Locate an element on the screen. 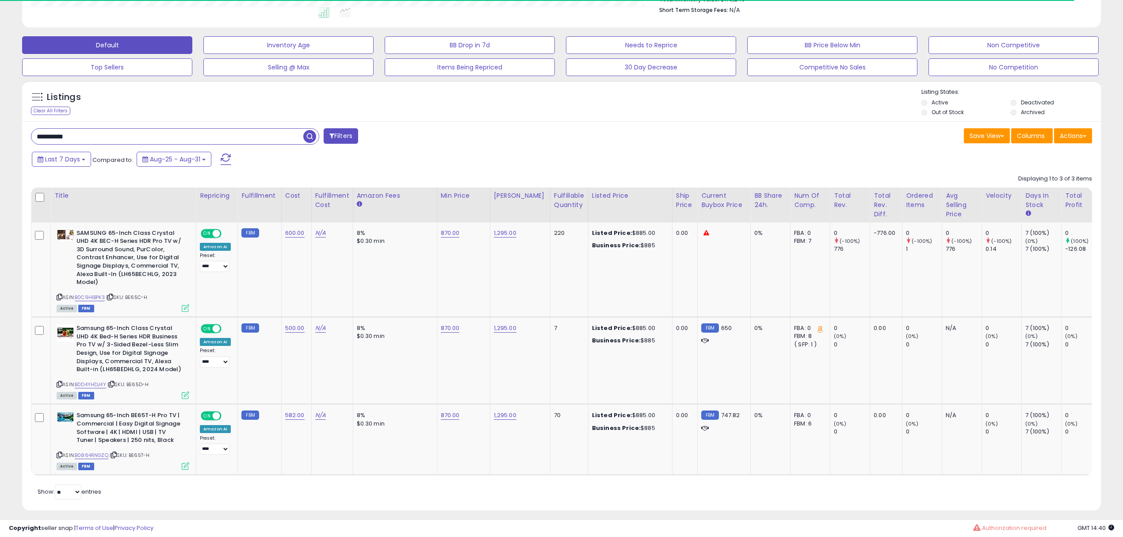 This screenshot has height=537, width=1123. div: Total Profit is located at coordinates (1081, 200).